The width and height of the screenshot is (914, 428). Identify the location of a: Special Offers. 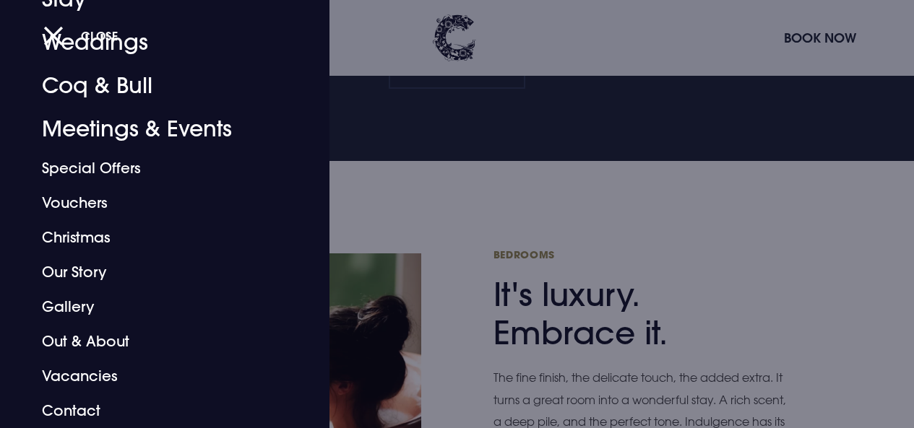
(155, 168).